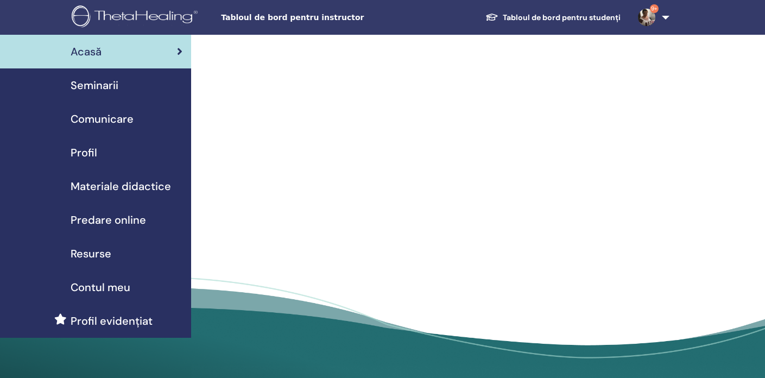 Image resolution: width=765 pixels, height=378 pixels. What do you see at coordinates (86, 52) in the screenshot?
I see `span: Acasă` at bounding box center [86, 52].